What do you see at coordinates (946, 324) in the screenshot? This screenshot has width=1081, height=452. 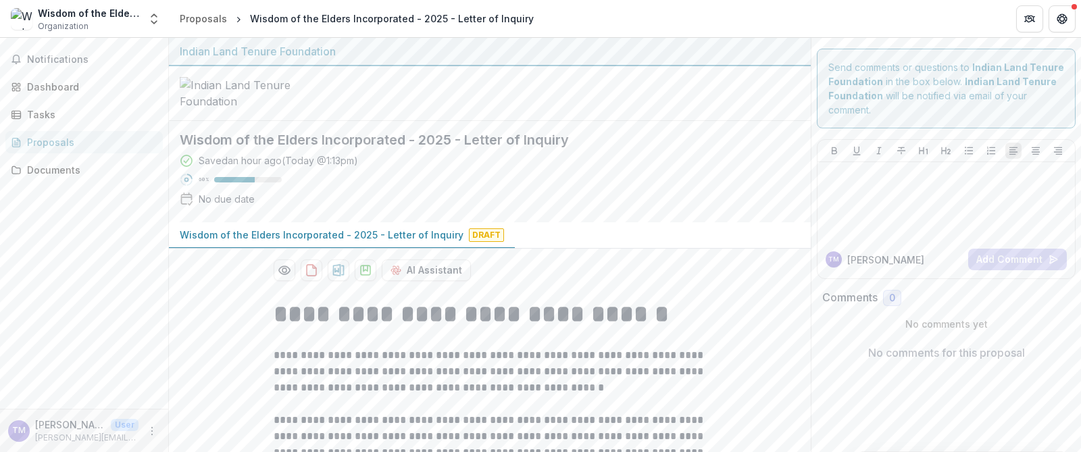 I see `p: No comments yet` at bounding box center [946, 324].